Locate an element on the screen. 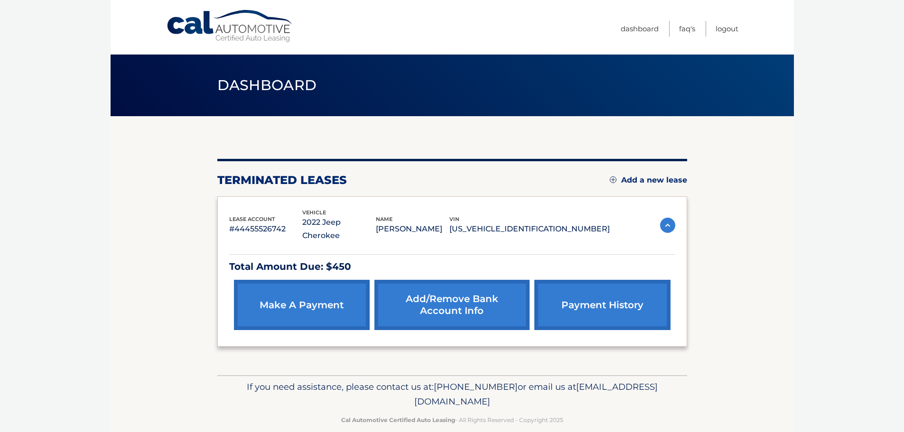  a: make a payment is located at coordinates (302, 305).